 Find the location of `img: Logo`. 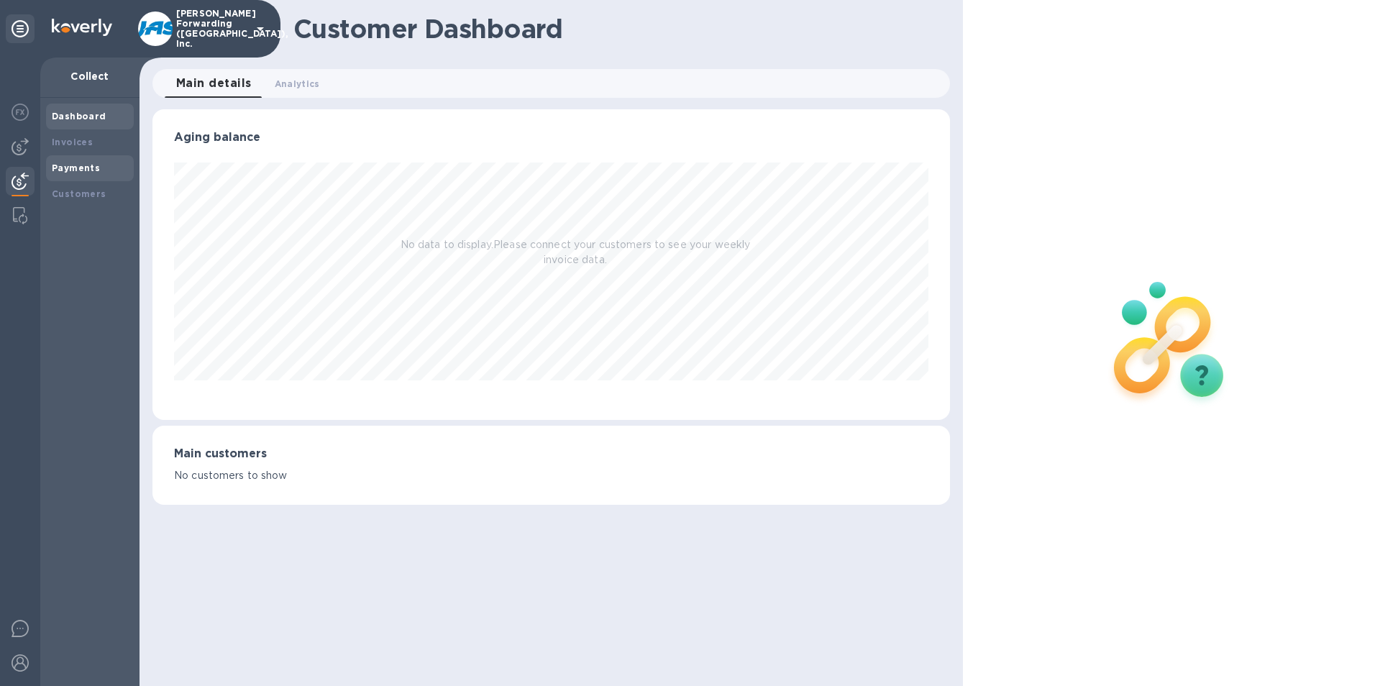

img: Logo is located at coordinates (82, 27).